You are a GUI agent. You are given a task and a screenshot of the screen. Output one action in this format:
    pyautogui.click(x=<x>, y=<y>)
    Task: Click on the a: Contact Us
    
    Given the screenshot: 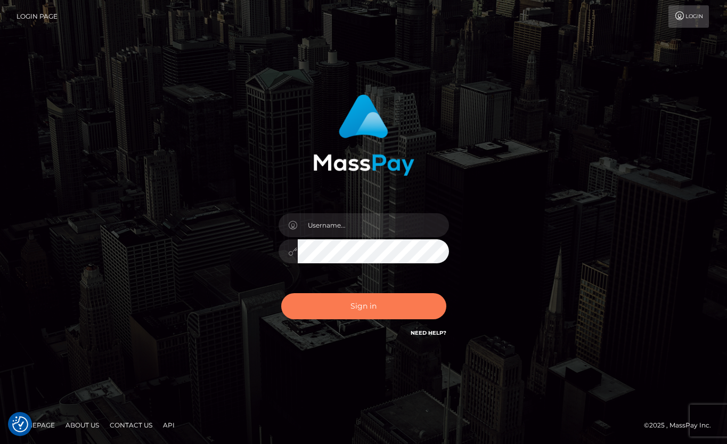 What is the action you would take?
    pyautogui.click(x=131, y=424)
    